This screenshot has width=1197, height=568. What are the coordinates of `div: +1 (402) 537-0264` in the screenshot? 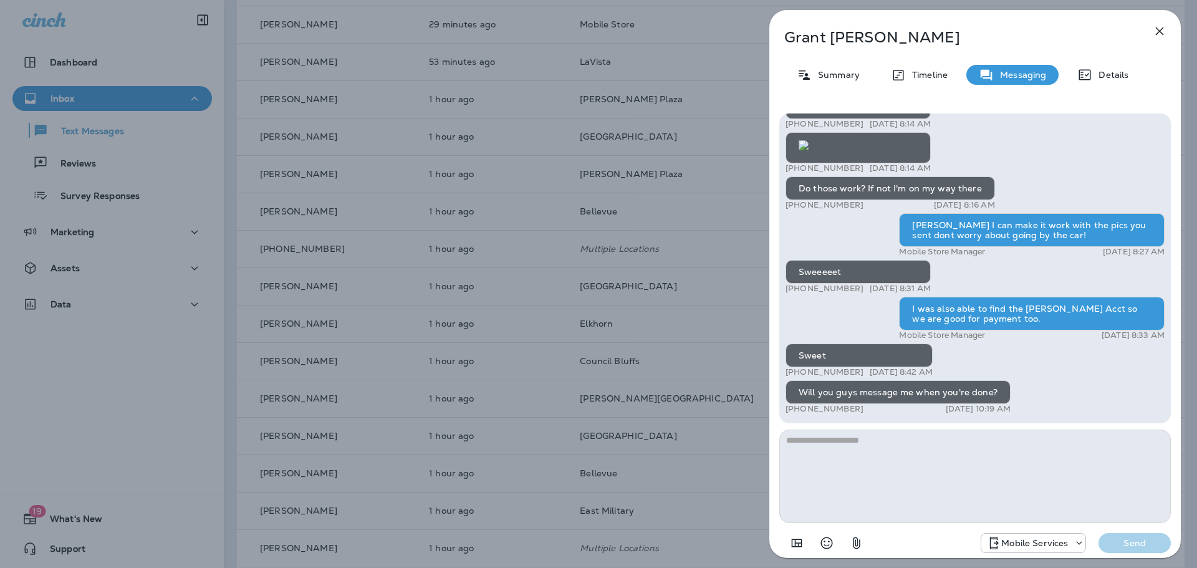 It's located at (1033, 543).